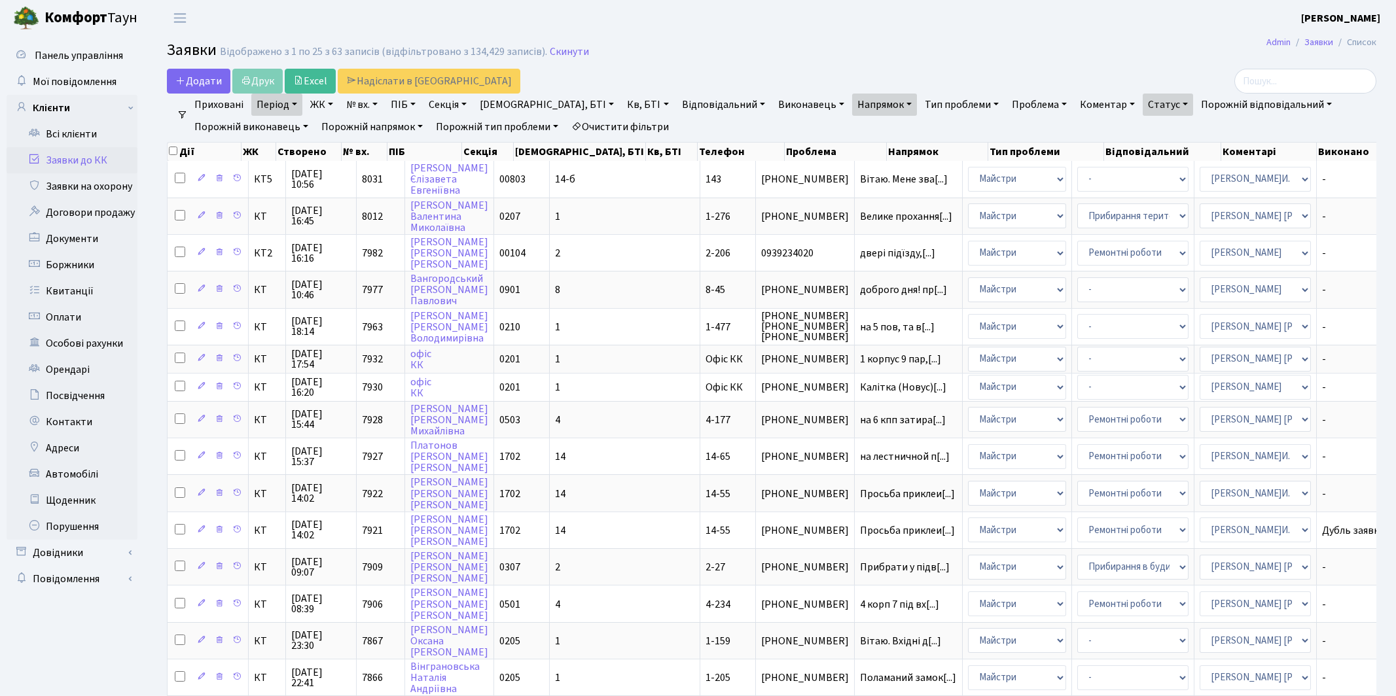  What do you see at coordinates (901, 641) in the screenshot?
I see `span: Вітаю. Вхідні д[...]` at bounding box center [901, 641].